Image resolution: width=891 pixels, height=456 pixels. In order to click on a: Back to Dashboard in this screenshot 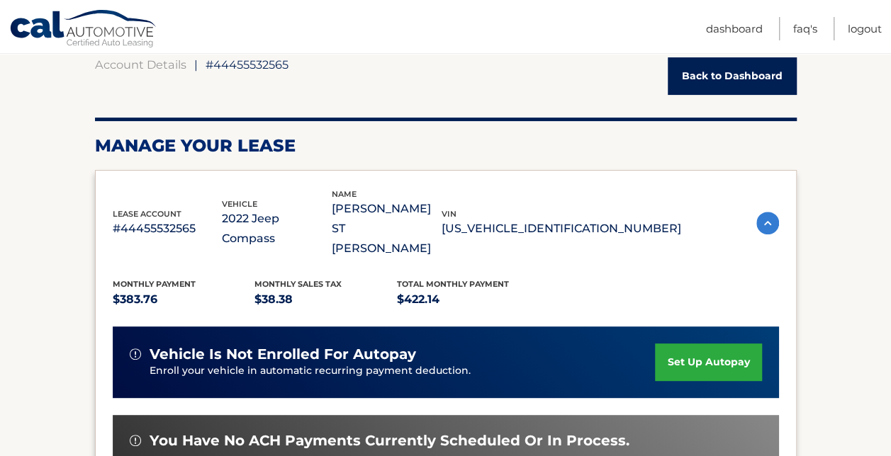, I will do `click(732, 76)`.